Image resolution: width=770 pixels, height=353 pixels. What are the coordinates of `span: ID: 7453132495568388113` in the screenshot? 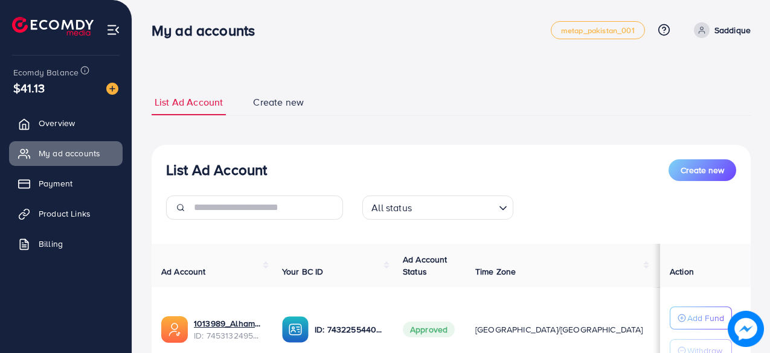 It's located at (228, 336).